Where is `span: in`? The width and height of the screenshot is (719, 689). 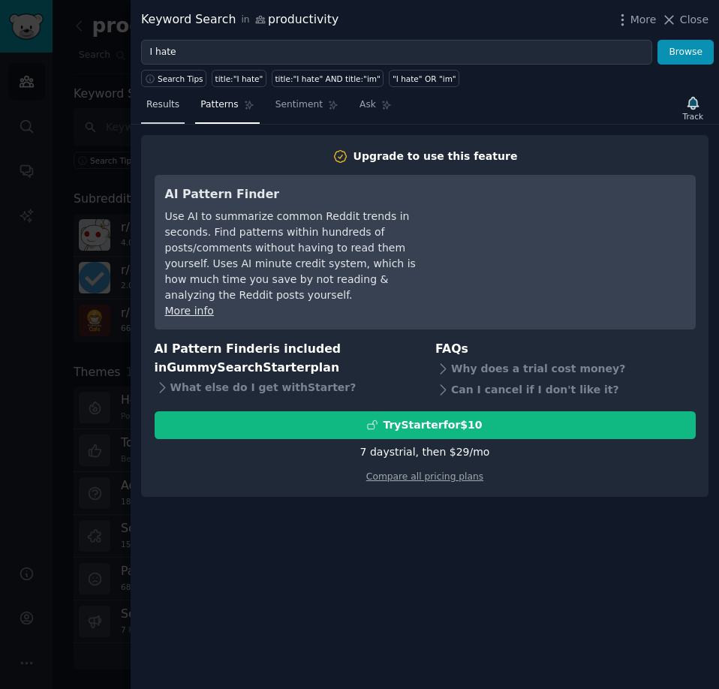
span: in is located at coordinates (245, 20).